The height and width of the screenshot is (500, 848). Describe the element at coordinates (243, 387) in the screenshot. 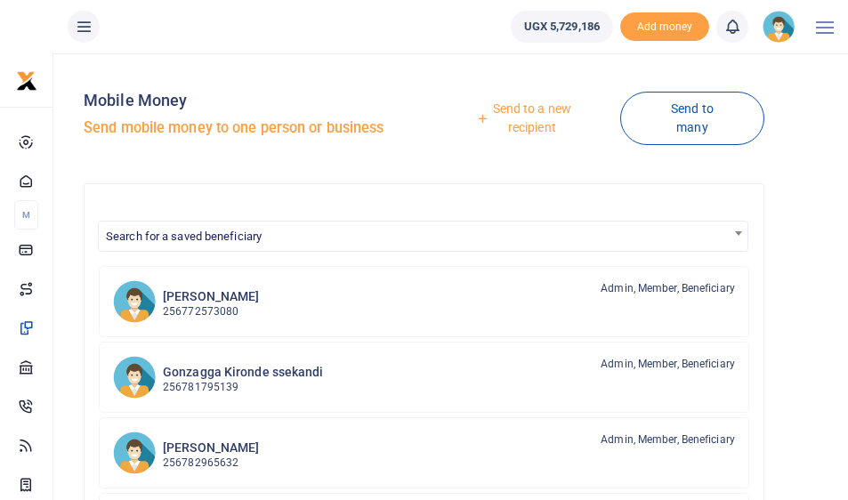

I see `p: 256781795139` at that location.